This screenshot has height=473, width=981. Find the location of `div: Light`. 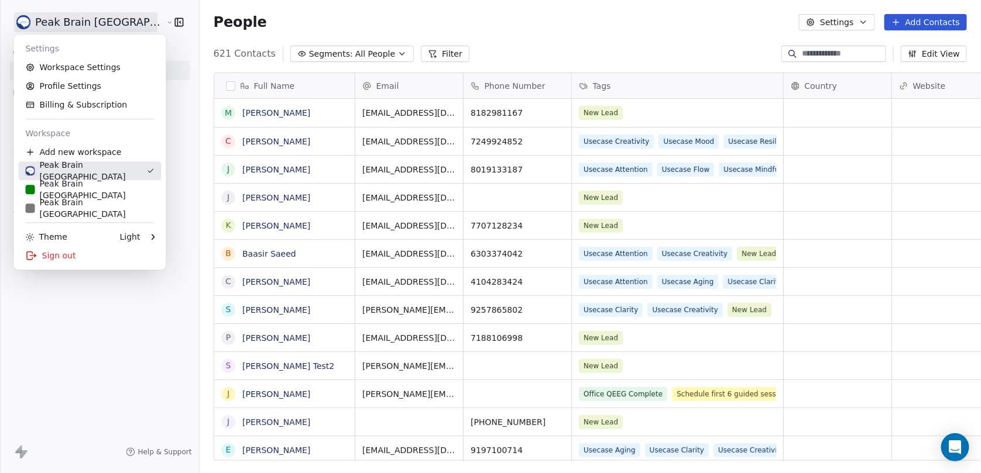

div: Light is located at coordinates (130, 237).